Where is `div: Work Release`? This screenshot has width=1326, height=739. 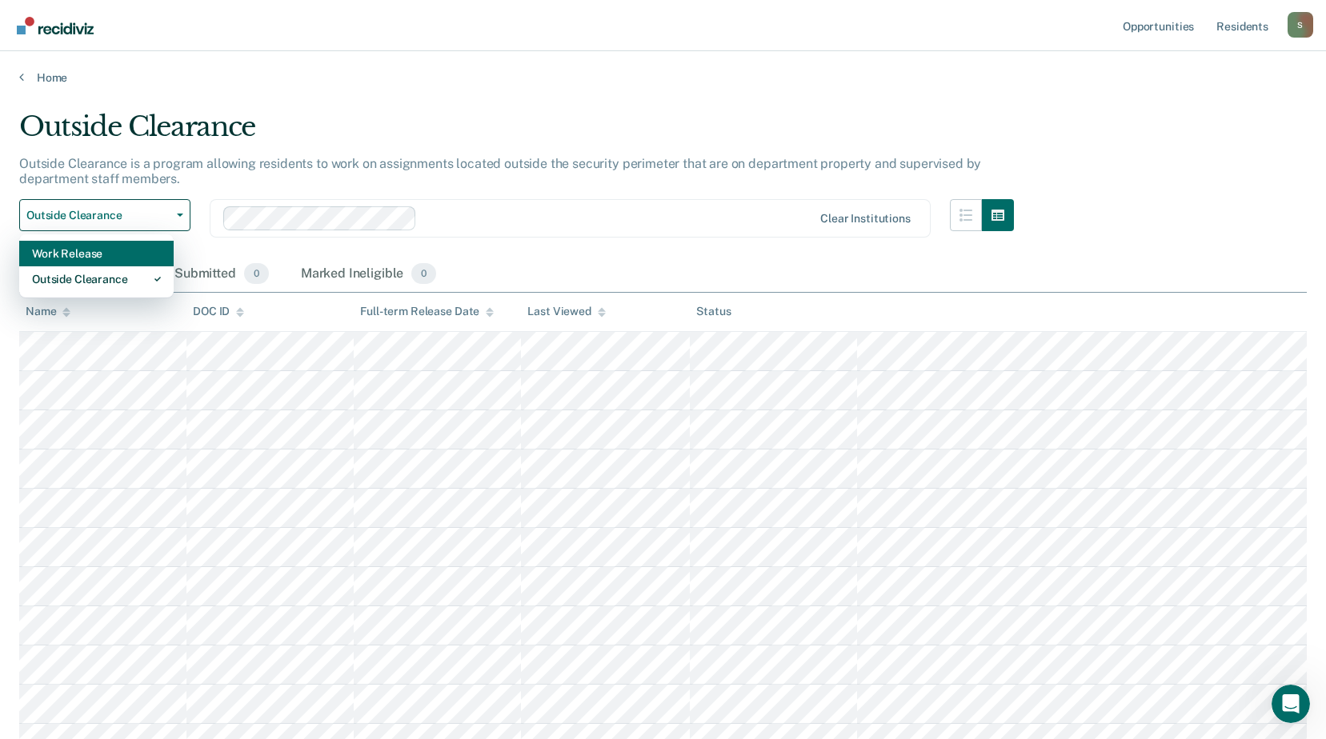 div: Work Release is located at coordinates (96, 254).